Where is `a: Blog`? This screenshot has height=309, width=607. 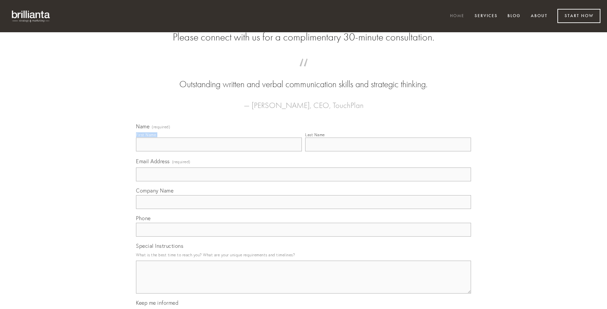
a: Blog is located at coordinates (514, 16).